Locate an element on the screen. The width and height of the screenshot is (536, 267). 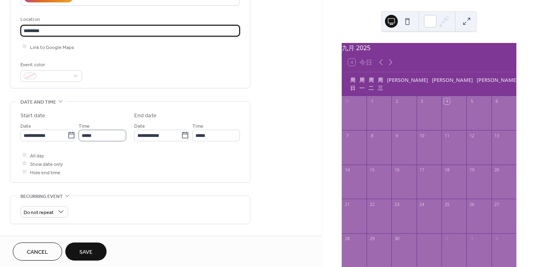
div: 28 is located at coordinates (347, 238).